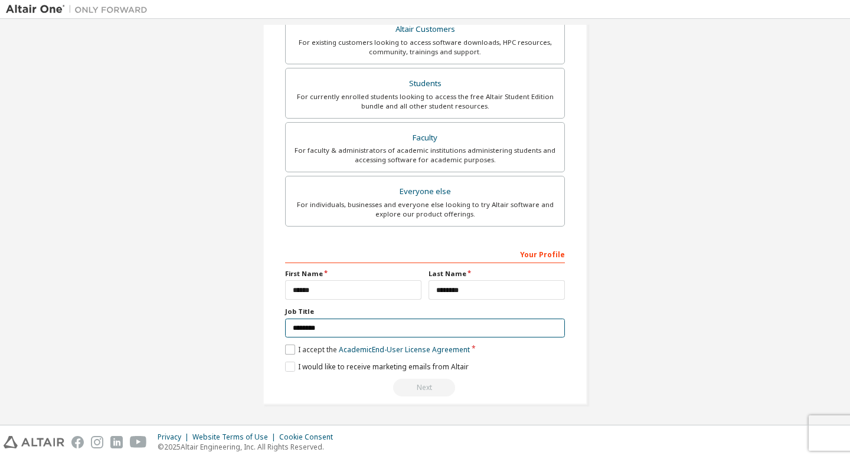 The image size is (850, 459). What do you see at coordinates (425, 138) in the screenshot?
I see `div: Faculty` at bounding box center [425, 138].